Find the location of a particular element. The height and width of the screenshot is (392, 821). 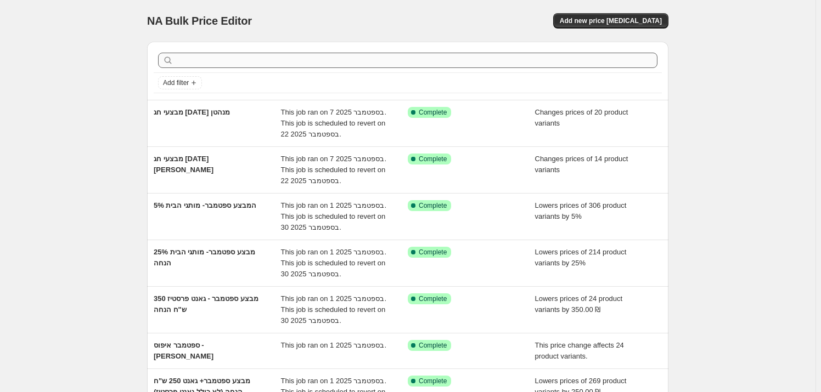

span: מבצע ספטמבר- מותגי הבית 25% הנחה is located at coordinates (204, 257).